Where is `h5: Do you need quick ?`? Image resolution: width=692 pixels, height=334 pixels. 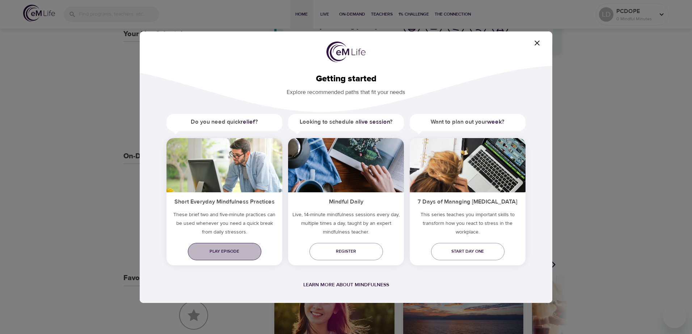
h5: Do you need quick ? is located at coordinates (224, 122).